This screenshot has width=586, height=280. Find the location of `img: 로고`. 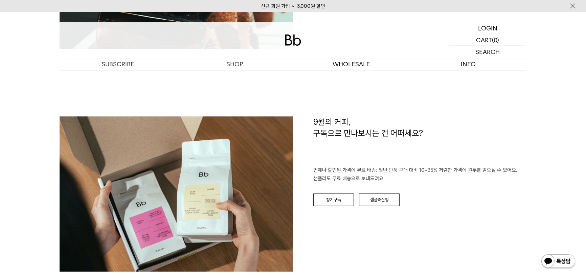

img: 로고 is located at coordinates (293, 40).